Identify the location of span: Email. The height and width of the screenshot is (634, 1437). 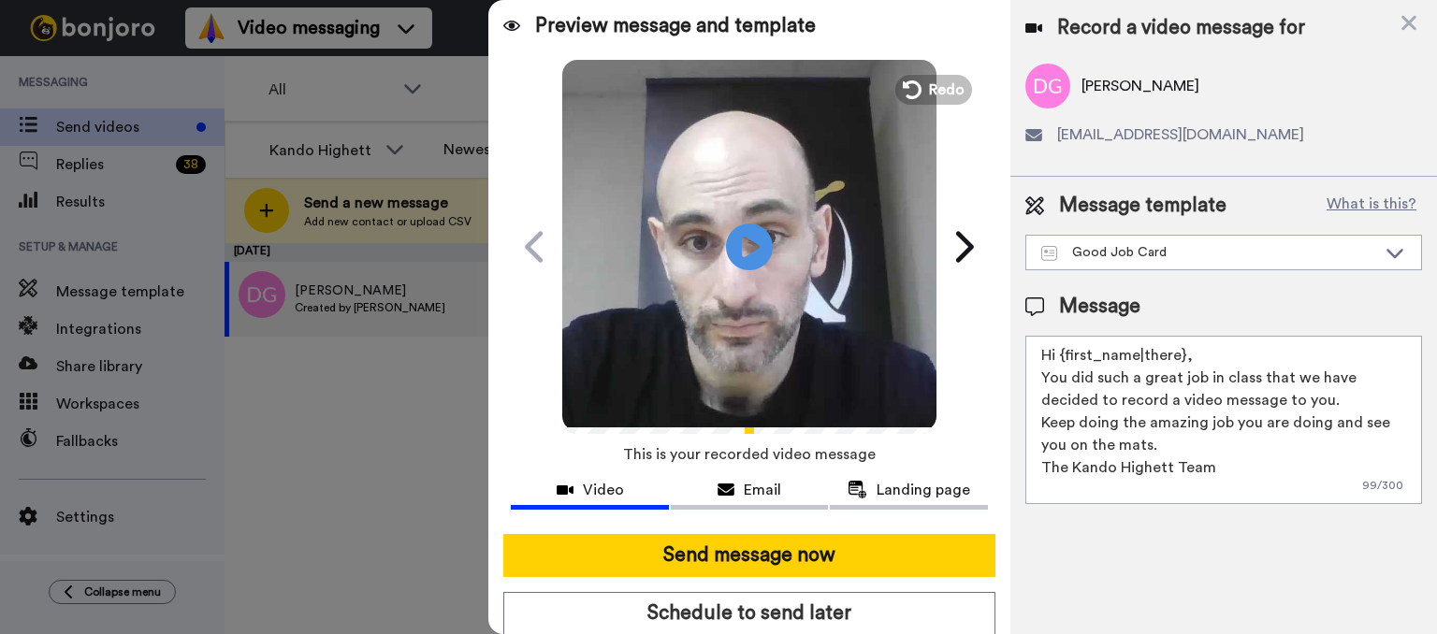
(762, 490).